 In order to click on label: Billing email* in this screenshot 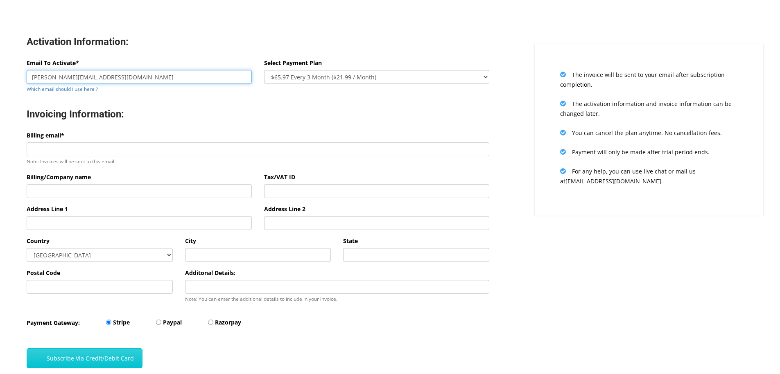, I will do `click(45, 136)`.